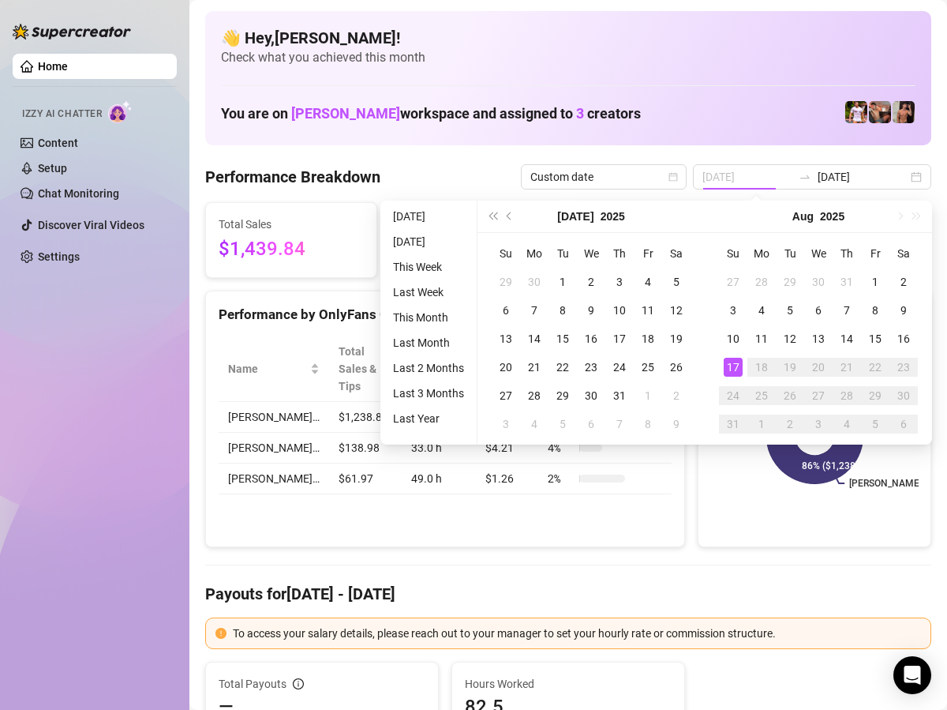  Describe the element at coordinates (762, 282) in the screenshot. I see `div: 28` at that location.